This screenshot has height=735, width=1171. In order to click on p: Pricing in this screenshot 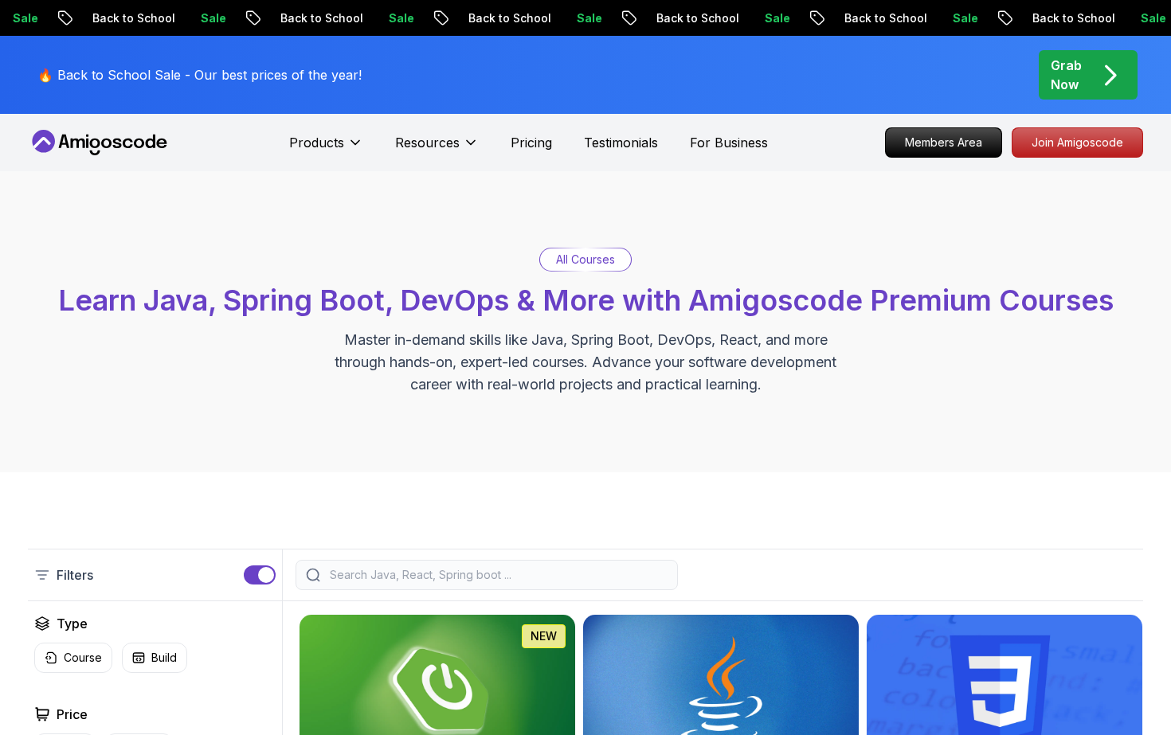, I will do `click(531, 143)`.